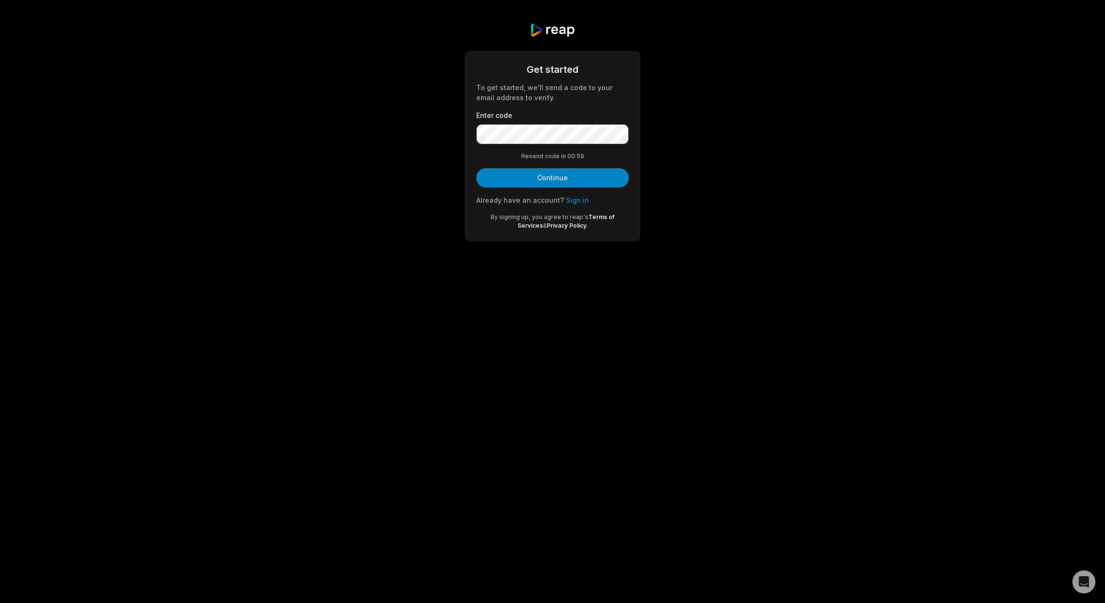  I want to click on a: Terms of Services, so click(566, 221).